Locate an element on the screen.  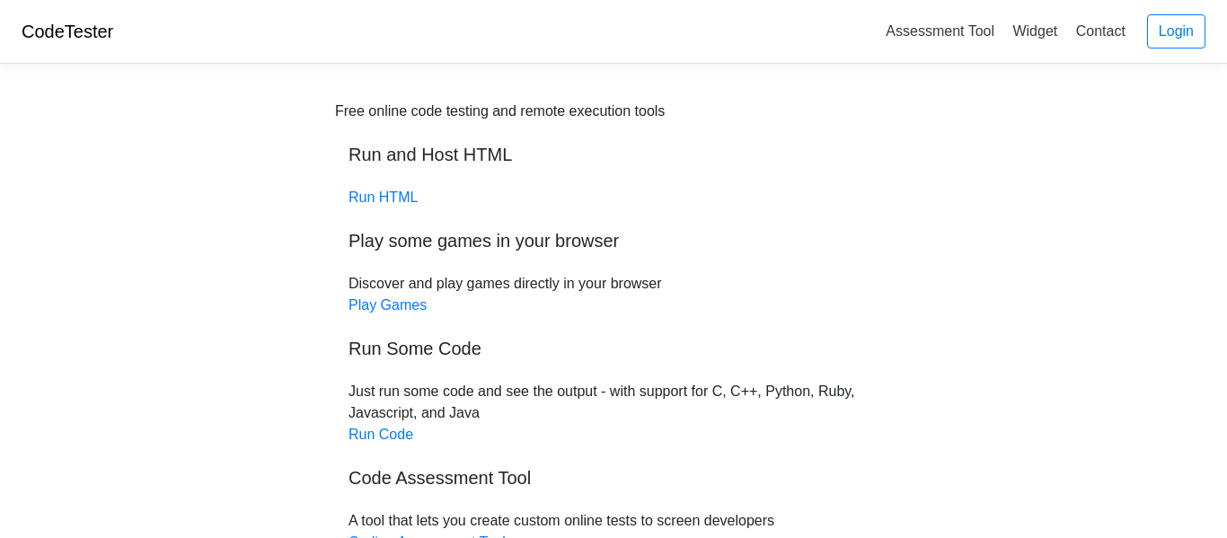
h5: Run Some Code is located at coordinates (614, 349).